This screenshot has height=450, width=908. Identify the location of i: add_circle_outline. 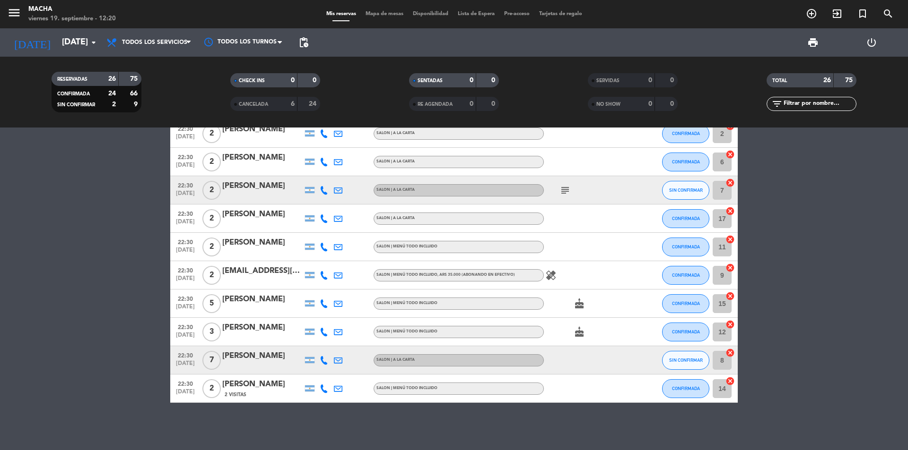
(811, 14).